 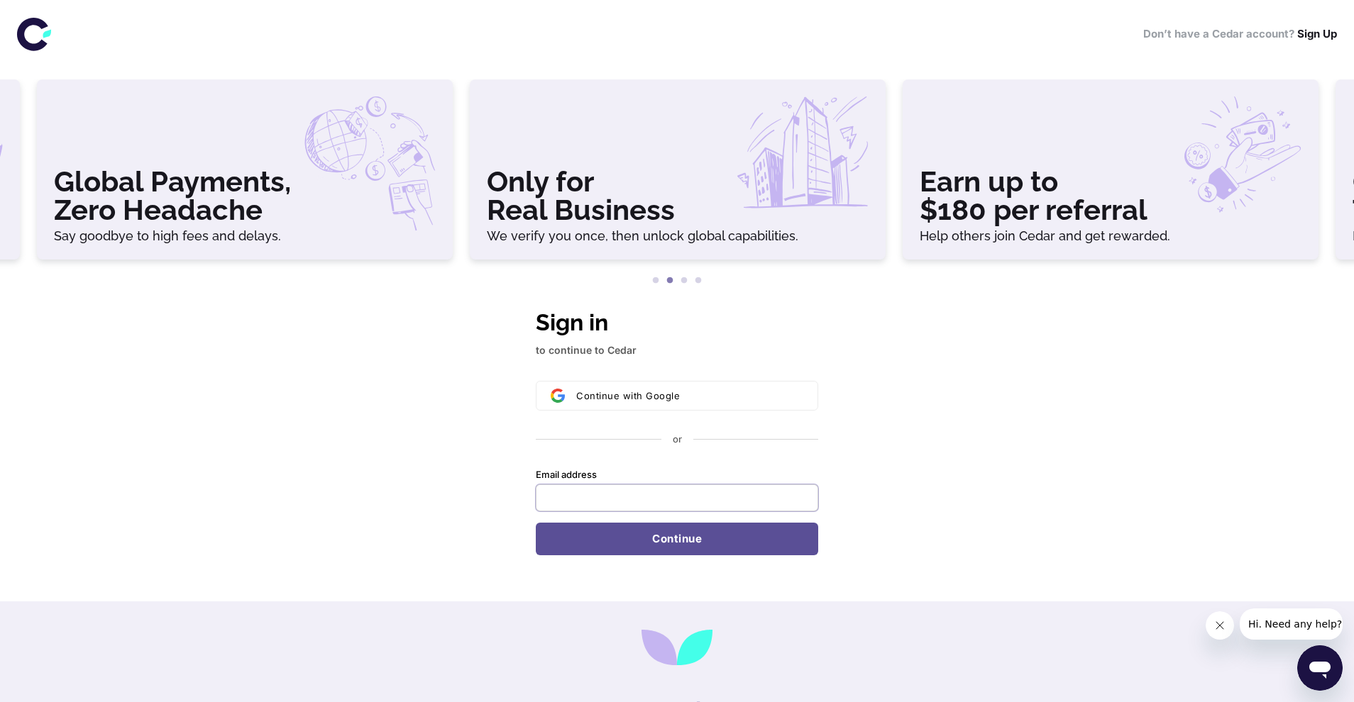 What do you see at coordinates (656, 281) in the screenshot?
I see `button: 1` at bounding box center [656, 281].